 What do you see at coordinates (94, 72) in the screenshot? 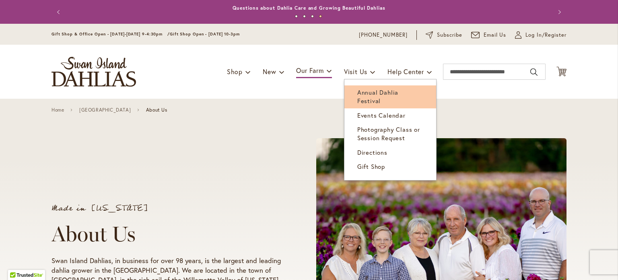
I see `a: store logo` at bounding box center [94, 72].